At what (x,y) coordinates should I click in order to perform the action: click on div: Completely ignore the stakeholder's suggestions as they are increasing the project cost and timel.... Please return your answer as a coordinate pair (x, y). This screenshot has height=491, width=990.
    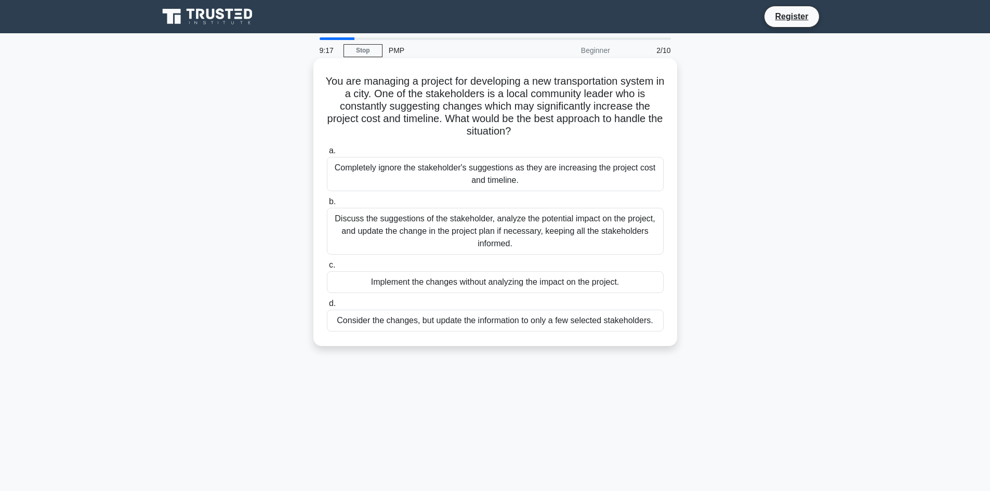
    Looking at the image, I should click on (495, 174).